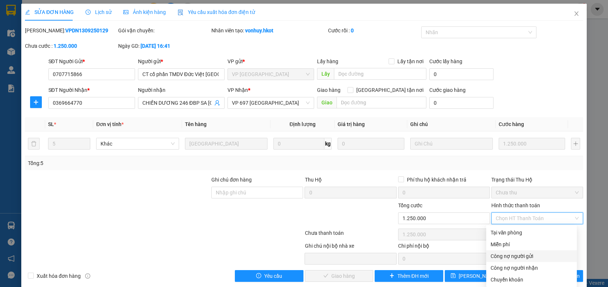 This screenshot has width=608, height=287. I want to click on span: Phí thu hộ khách nhận trả, so click(437, 180).